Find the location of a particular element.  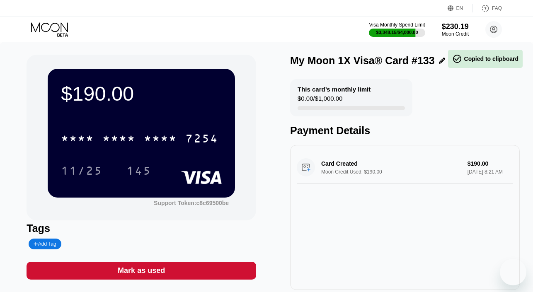

div: This card’s monthly limit is located at coordinates (334, 89).